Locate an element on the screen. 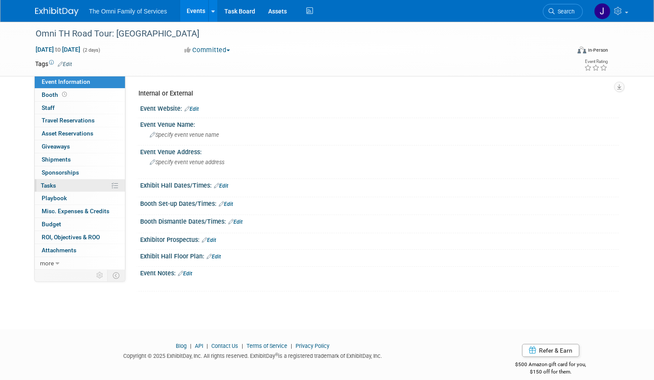 This screenshot has width=654, height=380. a: Playbook is located at coordinates (80, 198).